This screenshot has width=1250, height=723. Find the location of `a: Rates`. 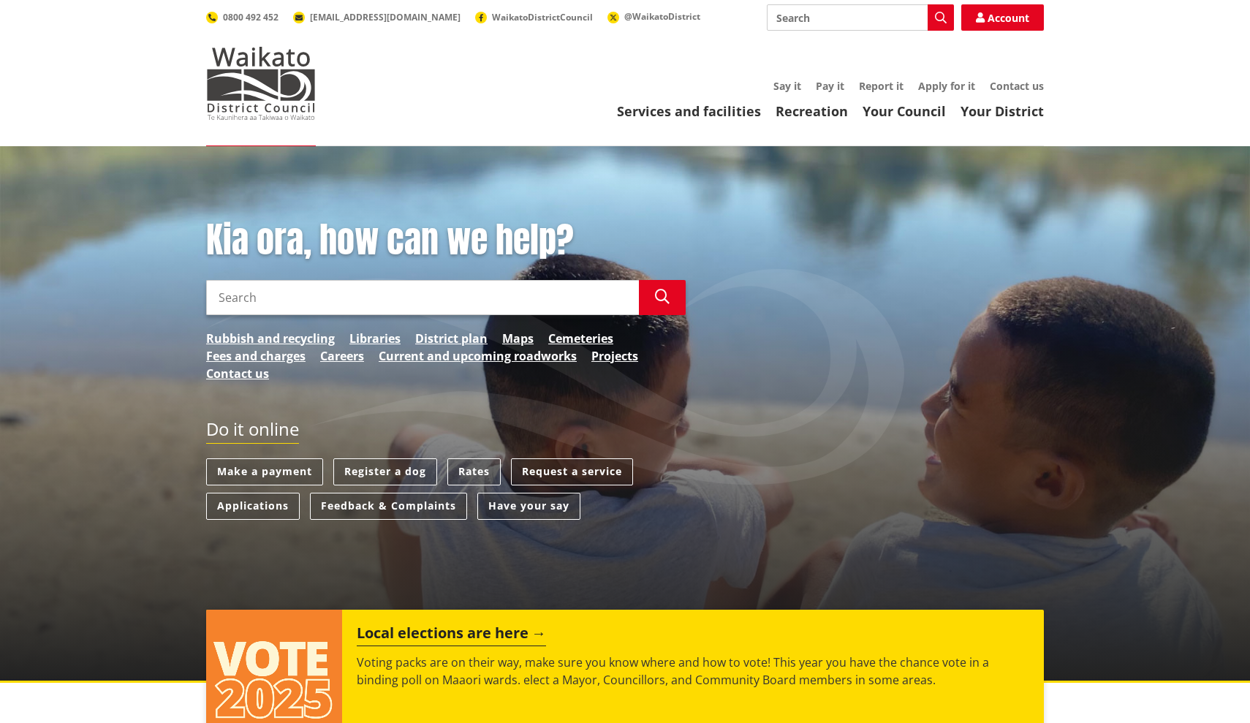

a: Rates is located at coordinates (474, 472).